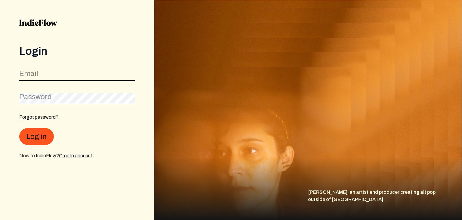  Describe the element at coordinates (75, 155) in the screenshot. I see `a: Create account` at that location.